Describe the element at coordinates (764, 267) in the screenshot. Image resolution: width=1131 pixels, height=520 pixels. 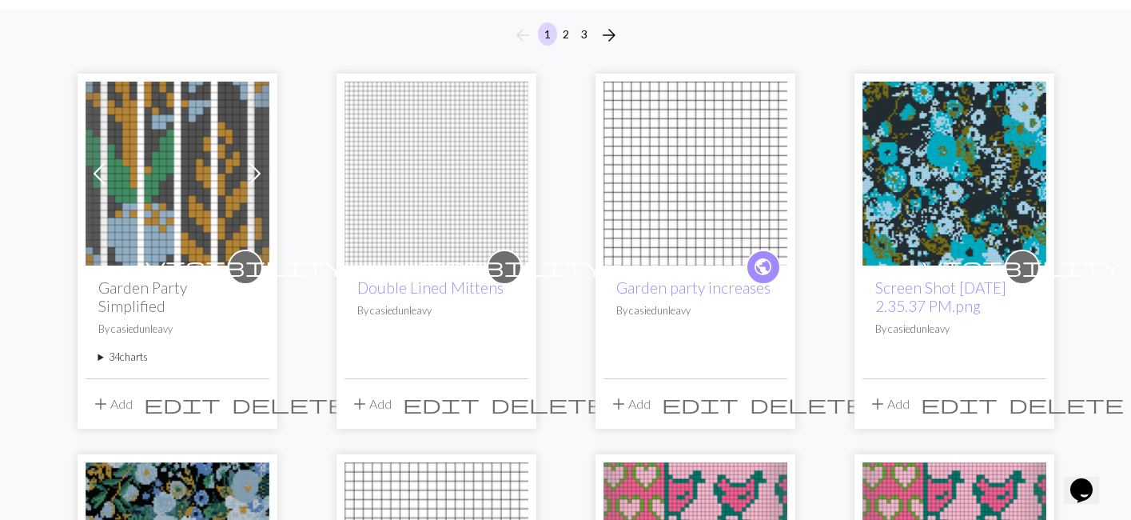
I see `a: public` at that location.